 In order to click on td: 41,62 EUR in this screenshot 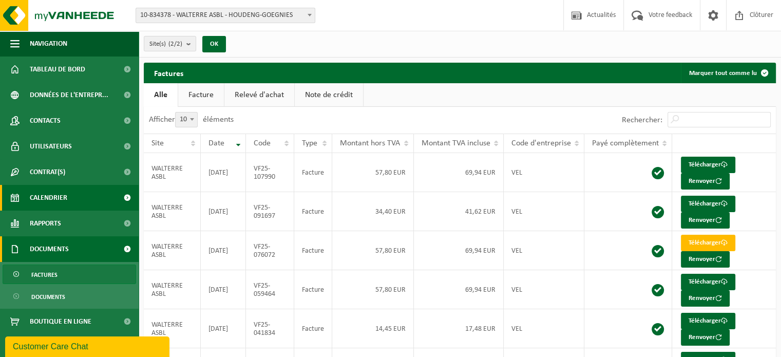, I will do `click(459, 212)`.